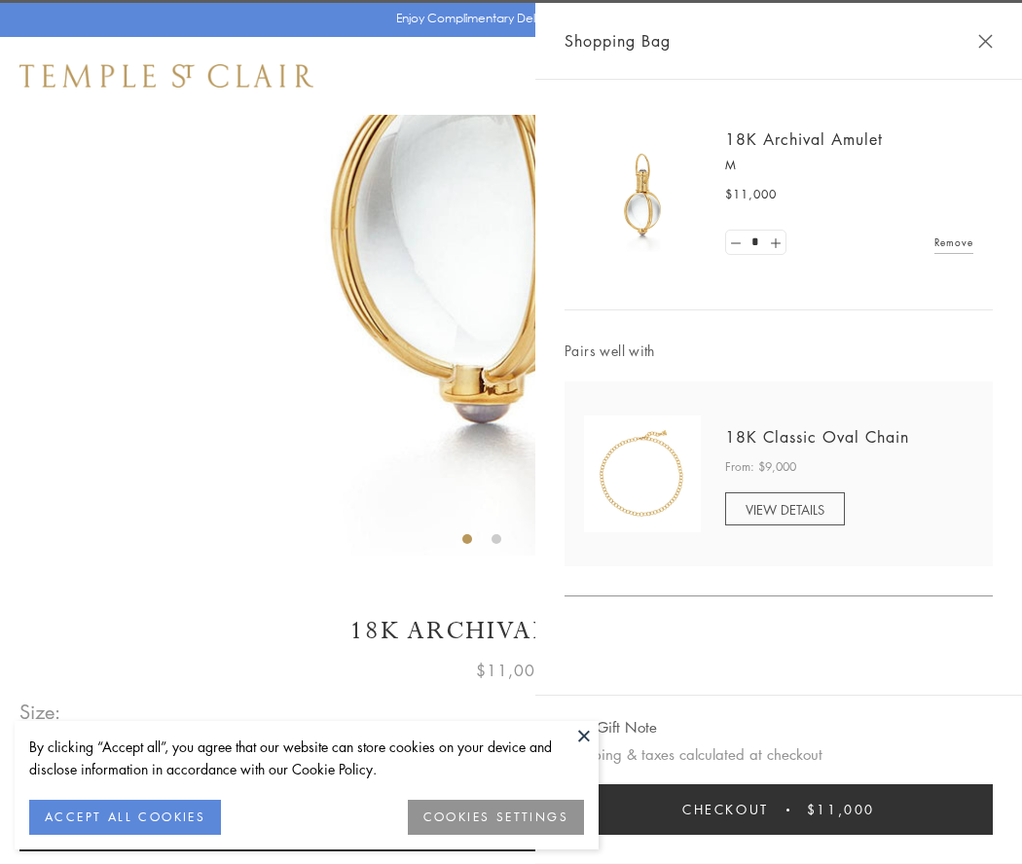 The image size is (1022, 864). What do you see at coordinates (954, 242) in the screenshot?
I see `a: Remove` at bounding box center [954, 242].